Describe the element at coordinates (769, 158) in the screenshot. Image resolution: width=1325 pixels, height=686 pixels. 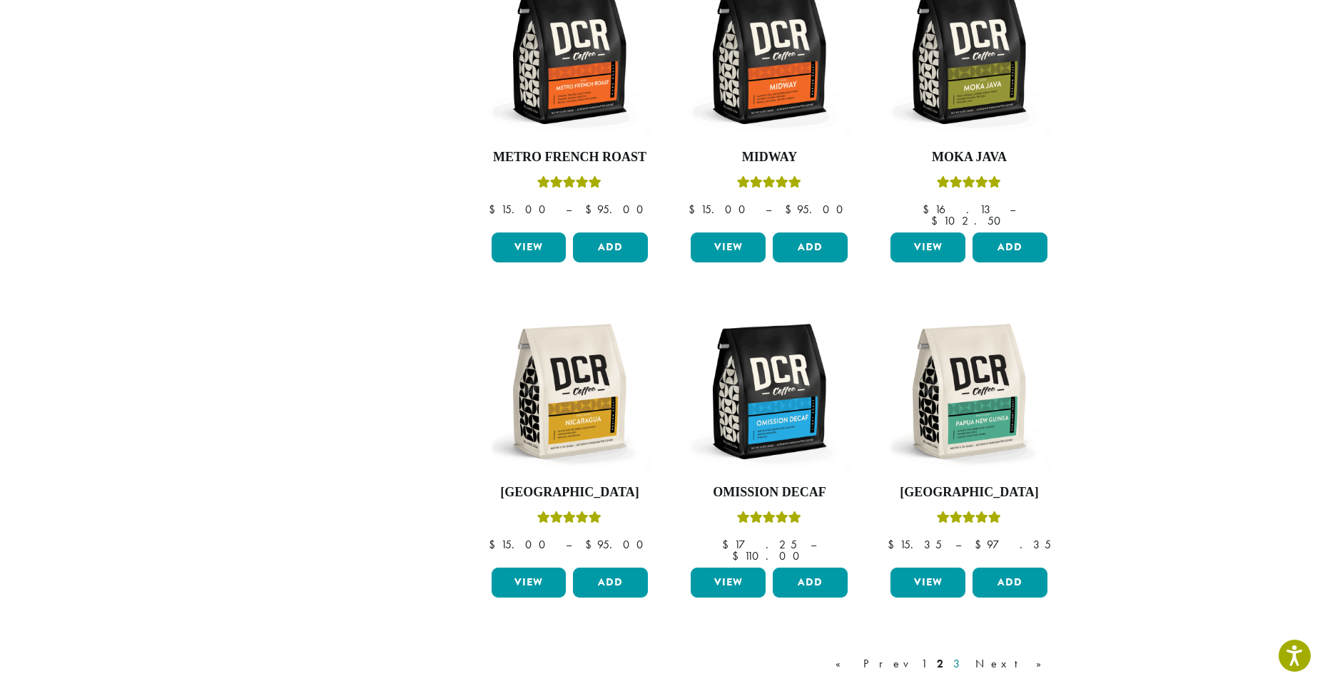
I see `h4: Midway` at that location.